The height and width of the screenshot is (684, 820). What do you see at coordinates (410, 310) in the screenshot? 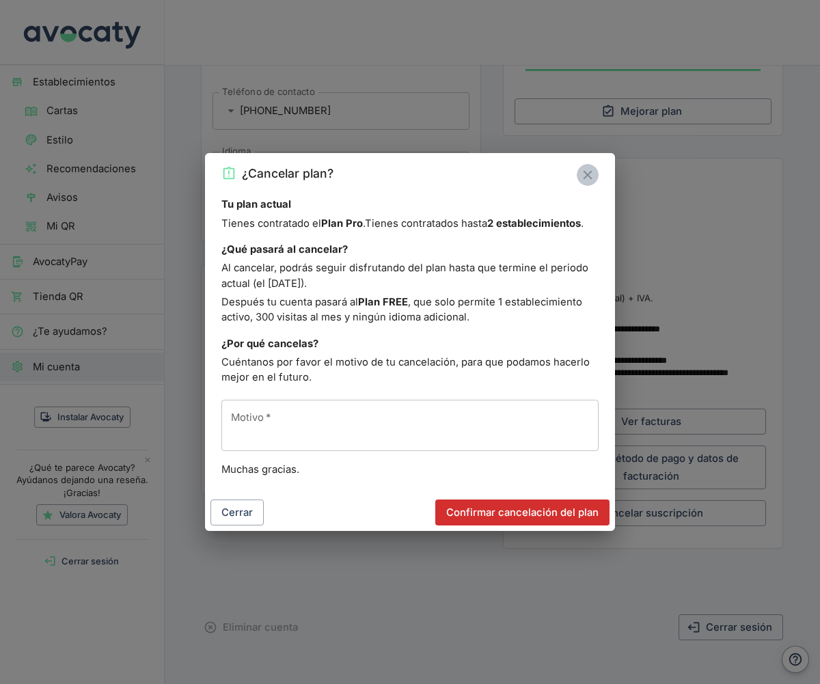
I see `p: Después tu cuenta pasará al , que solo permite 1 establecimiento activo, 300 visitas al mes y nin...` at bounding box center [410, 310].